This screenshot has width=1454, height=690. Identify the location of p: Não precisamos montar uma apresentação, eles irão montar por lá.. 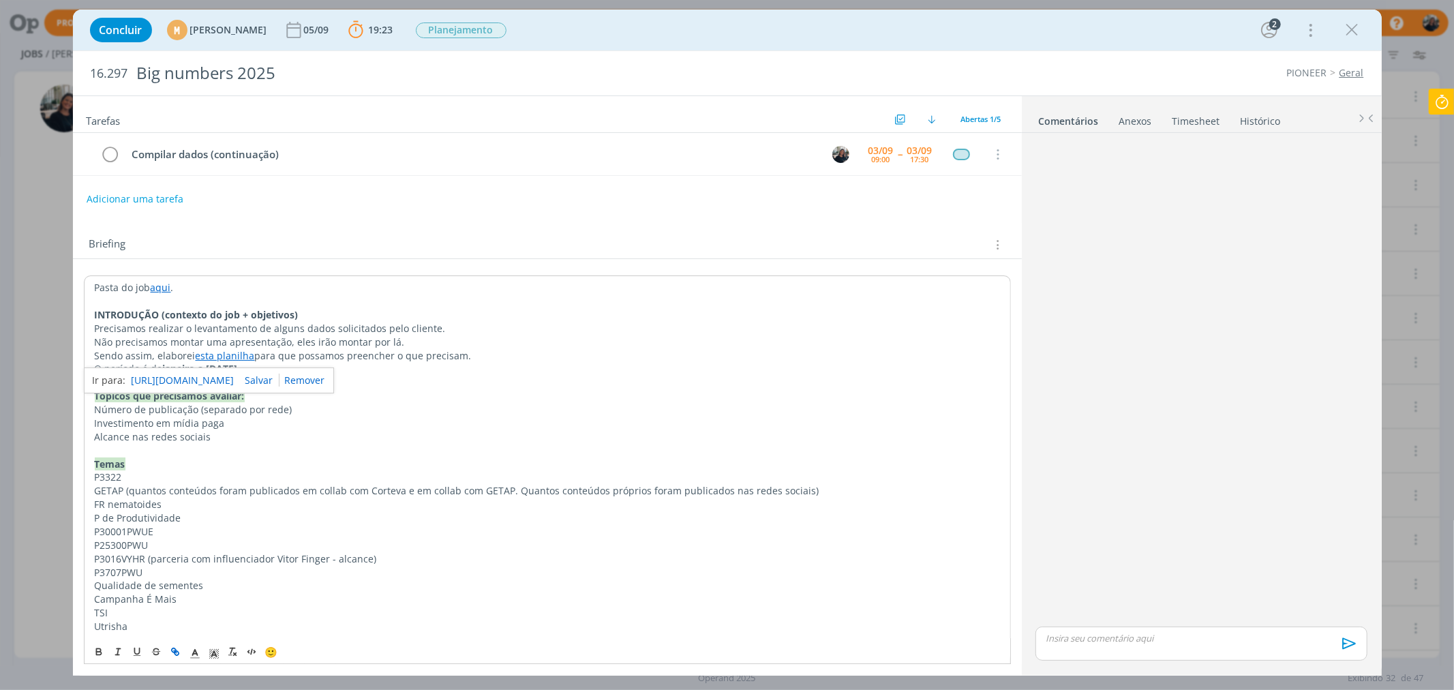
(547, 342).